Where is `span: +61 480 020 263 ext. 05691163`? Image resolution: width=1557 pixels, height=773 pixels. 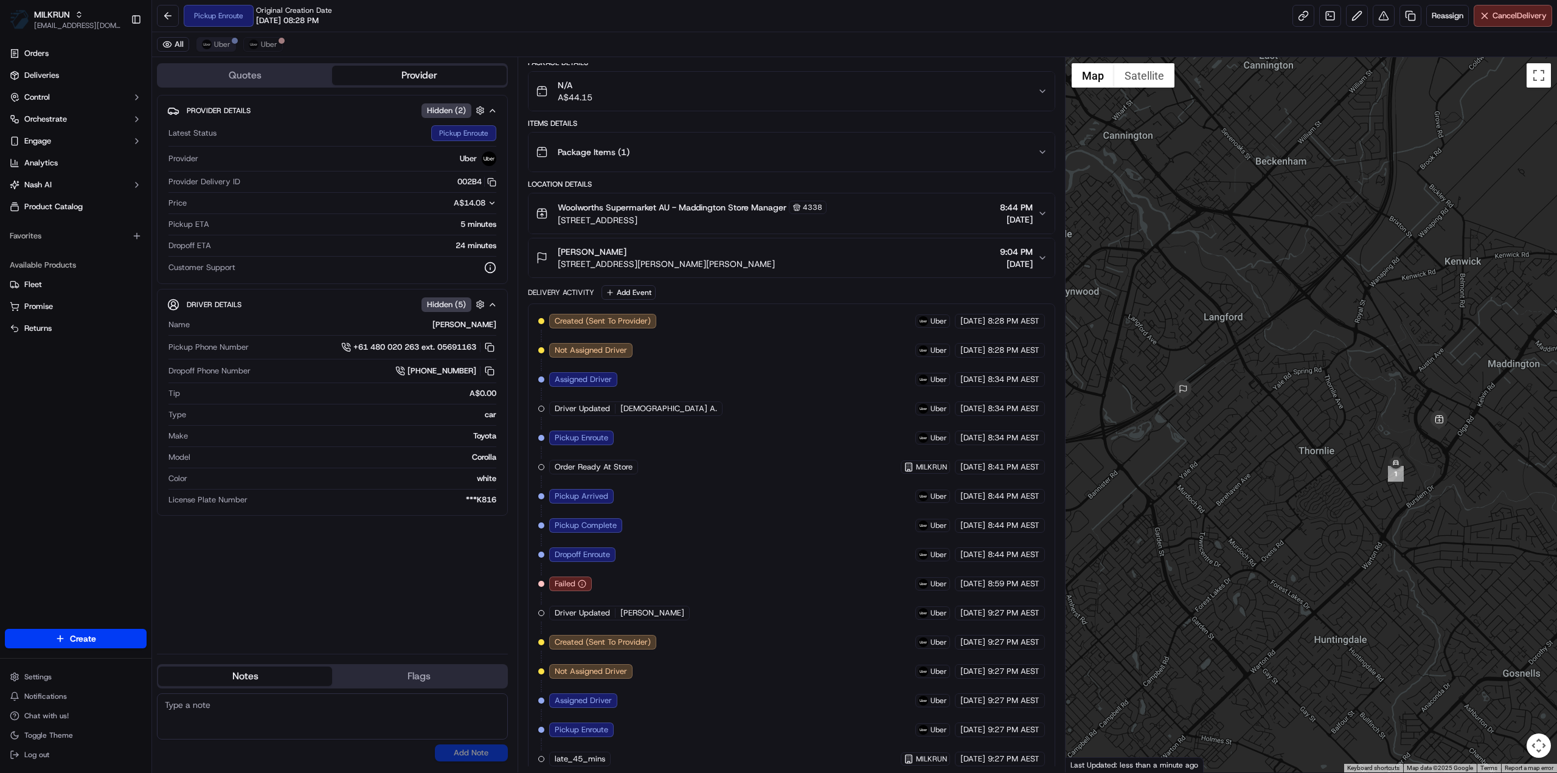 span: +61 480 020 263 ext. 05691163 is located at coordinates (415, 347).